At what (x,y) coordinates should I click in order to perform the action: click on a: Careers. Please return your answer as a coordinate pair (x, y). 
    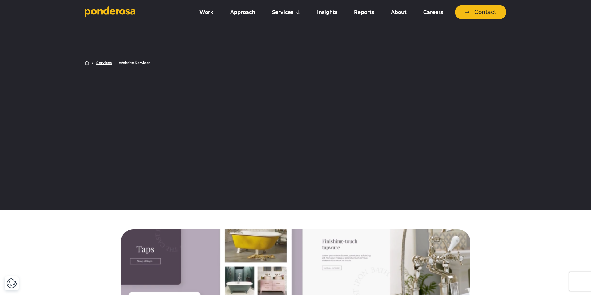
    Looking at the image, I should click on (433, 12).